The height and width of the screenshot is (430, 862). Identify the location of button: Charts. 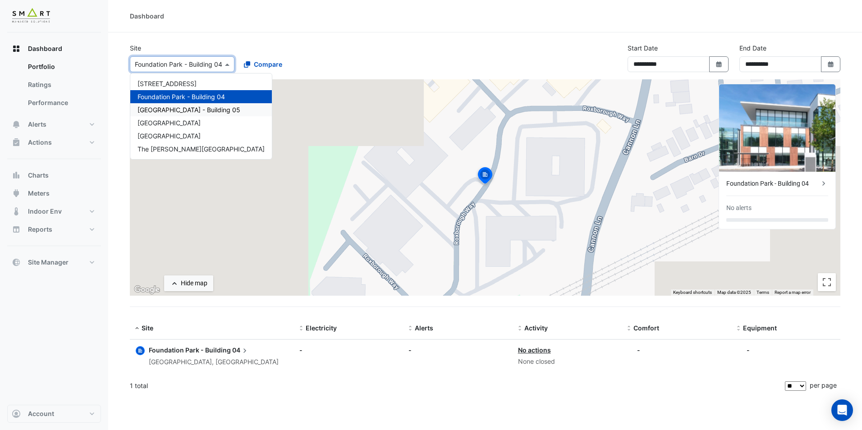
(54, 175).